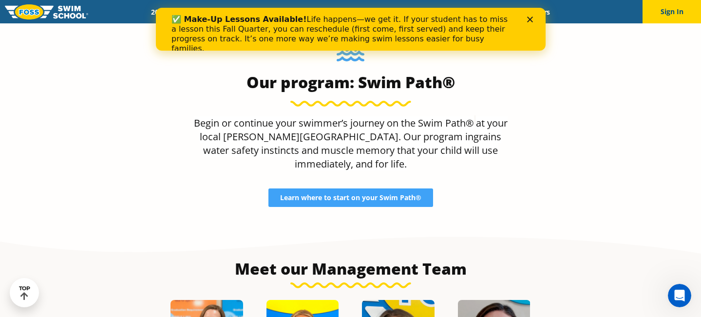 This screenshot has width=701, height=317. Describe the element at coordinates (376, 12) in the screenshot. I see `div: Close` at that location.